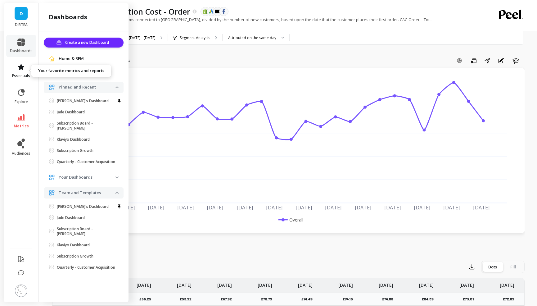  I want to click on p: £73.01, so click(470, 299).